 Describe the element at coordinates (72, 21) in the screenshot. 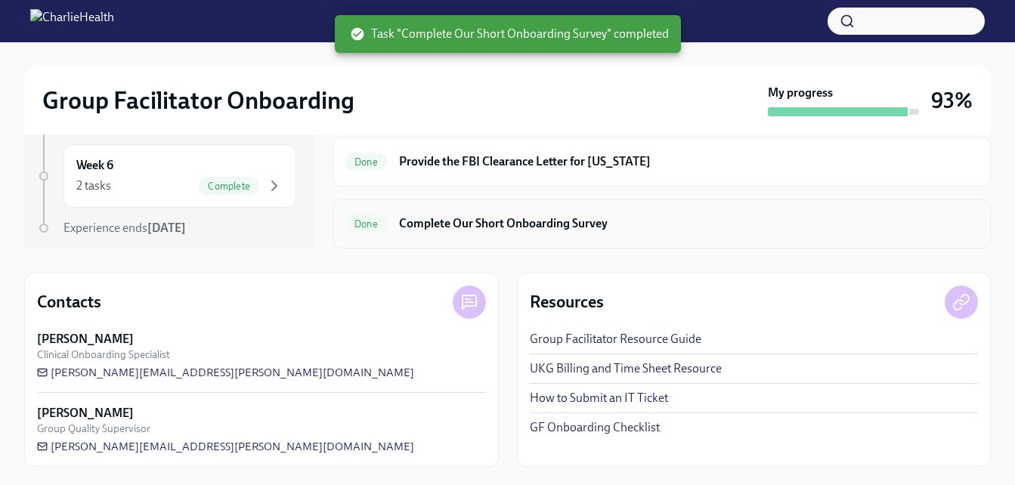

I see `img: CharlieHealth` at that location.